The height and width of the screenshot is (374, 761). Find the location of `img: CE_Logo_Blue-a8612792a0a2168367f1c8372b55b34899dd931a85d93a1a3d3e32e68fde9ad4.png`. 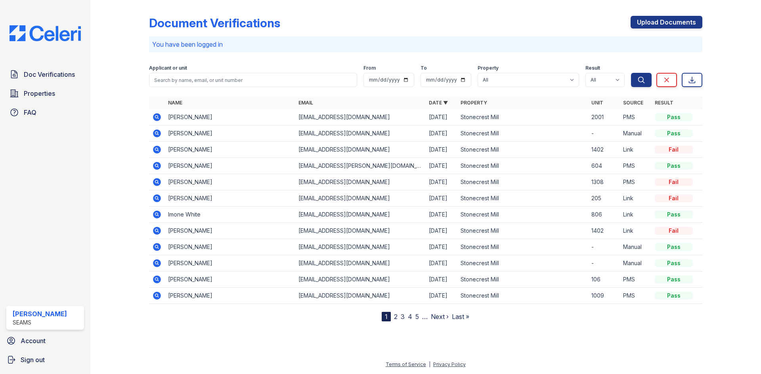

img: CE_Logo_Blue-a8612792a0a2168367f1c8372b55b34899dd931a85d93a1a3d3e32e68fde9ad4.png is located at coordinates (45, 33).